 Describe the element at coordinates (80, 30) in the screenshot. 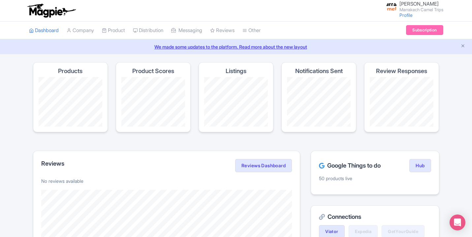

I see `a: Company` at that location.